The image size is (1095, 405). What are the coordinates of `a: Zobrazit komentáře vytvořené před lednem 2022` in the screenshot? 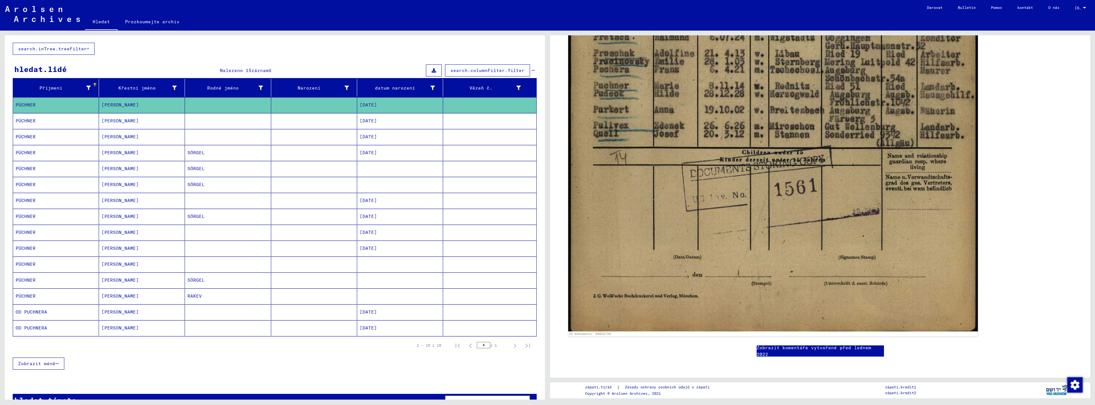 It's located at (820, 351).